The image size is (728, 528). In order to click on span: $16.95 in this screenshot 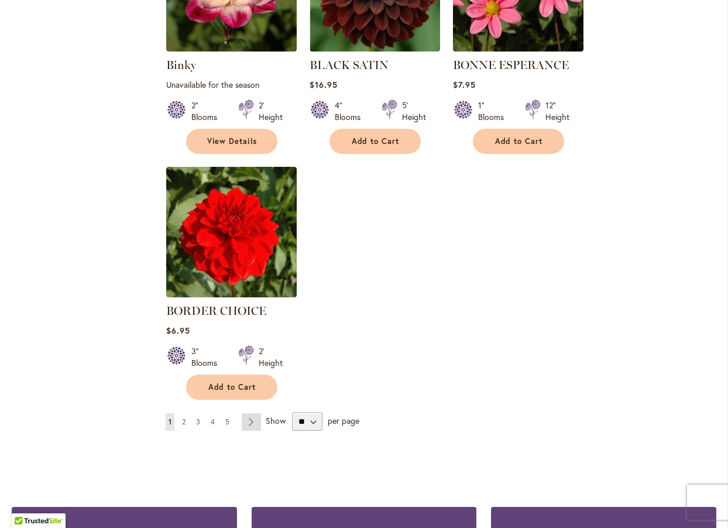, I will do `click(323, 84)`.